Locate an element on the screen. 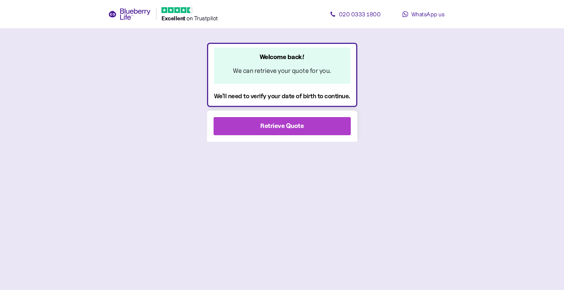 Image resolution: width=564 pixels, height=290 pixels. span: 020 0333 1800 is located at coordinates (360, 14).